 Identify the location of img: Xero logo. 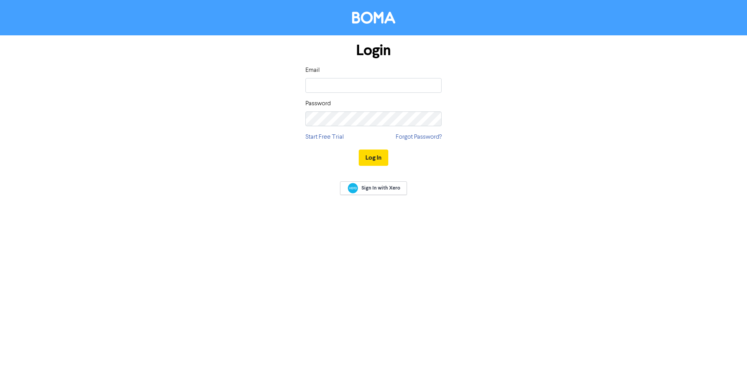
(353, 188).